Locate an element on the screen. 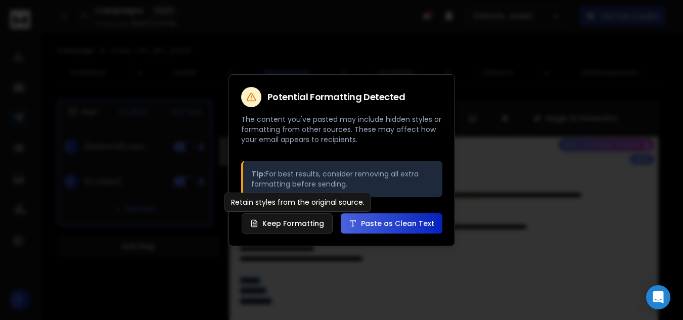 This screenshot has width=683, height=320. strong: Tip: is located at coordinates (258, 174).